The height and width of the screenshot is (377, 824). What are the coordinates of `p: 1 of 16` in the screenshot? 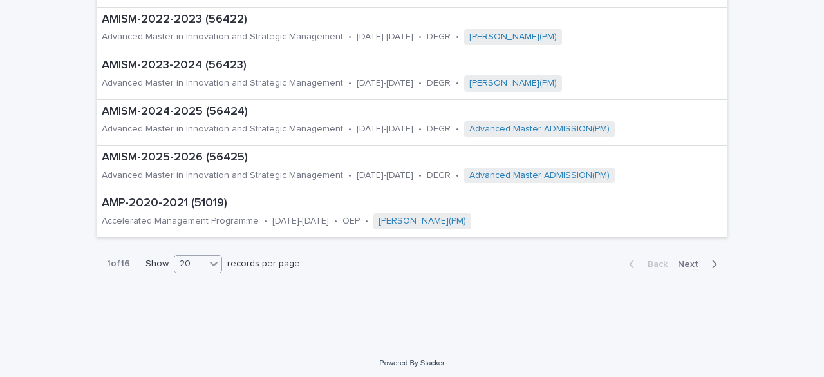 It's located at (118, 263).